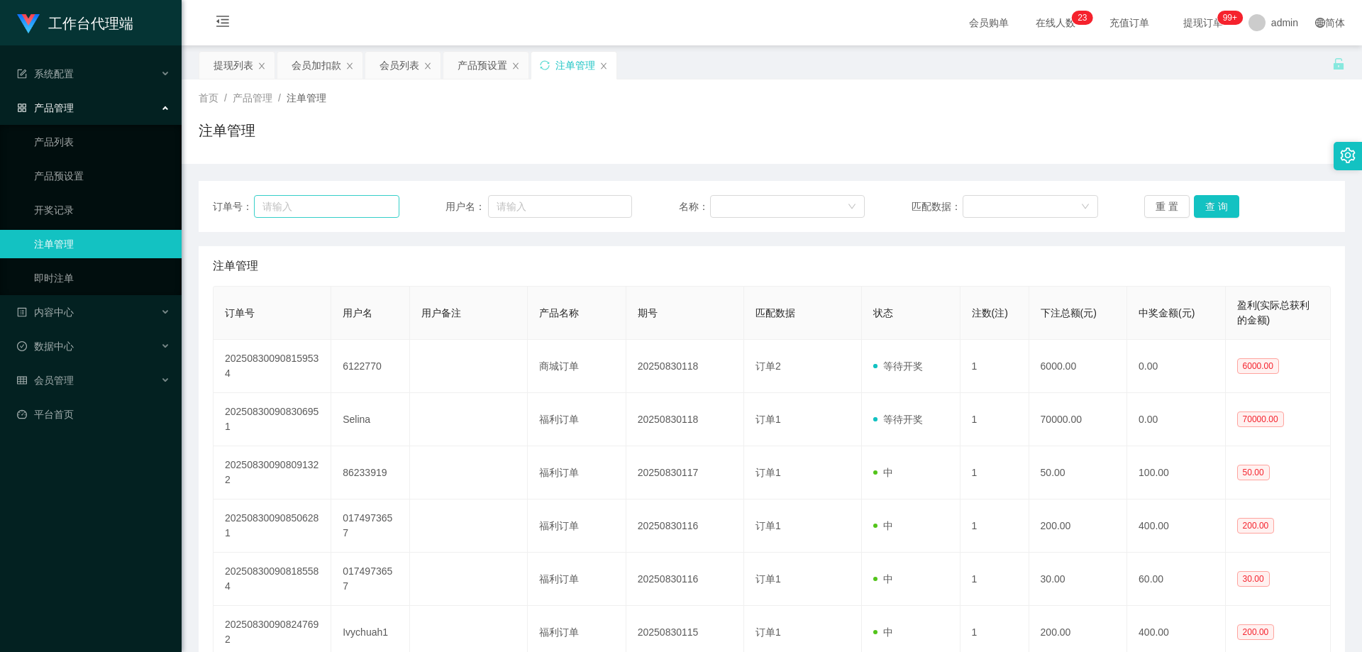 The width and height of the screenshot is (1362, 652). I want to click on div: 注单管理, so click(575, 65).